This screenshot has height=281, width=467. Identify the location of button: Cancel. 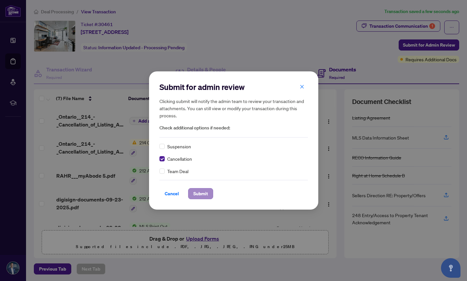
(172, 193).